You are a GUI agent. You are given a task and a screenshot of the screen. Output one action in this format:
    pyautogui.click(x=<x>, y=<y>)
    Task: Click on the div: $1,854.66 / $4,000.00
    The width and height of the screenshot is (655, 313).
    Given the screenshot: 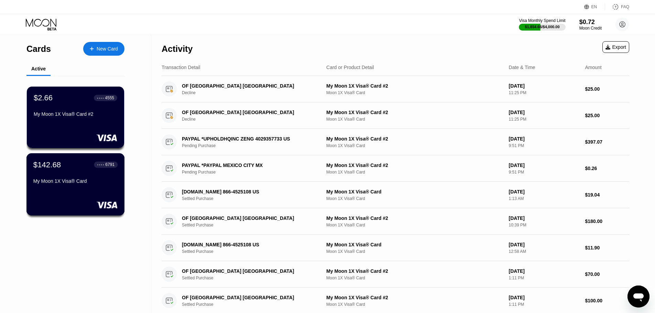 What is the action you would take?
    pyautogui.click(x=543, y=27)
    